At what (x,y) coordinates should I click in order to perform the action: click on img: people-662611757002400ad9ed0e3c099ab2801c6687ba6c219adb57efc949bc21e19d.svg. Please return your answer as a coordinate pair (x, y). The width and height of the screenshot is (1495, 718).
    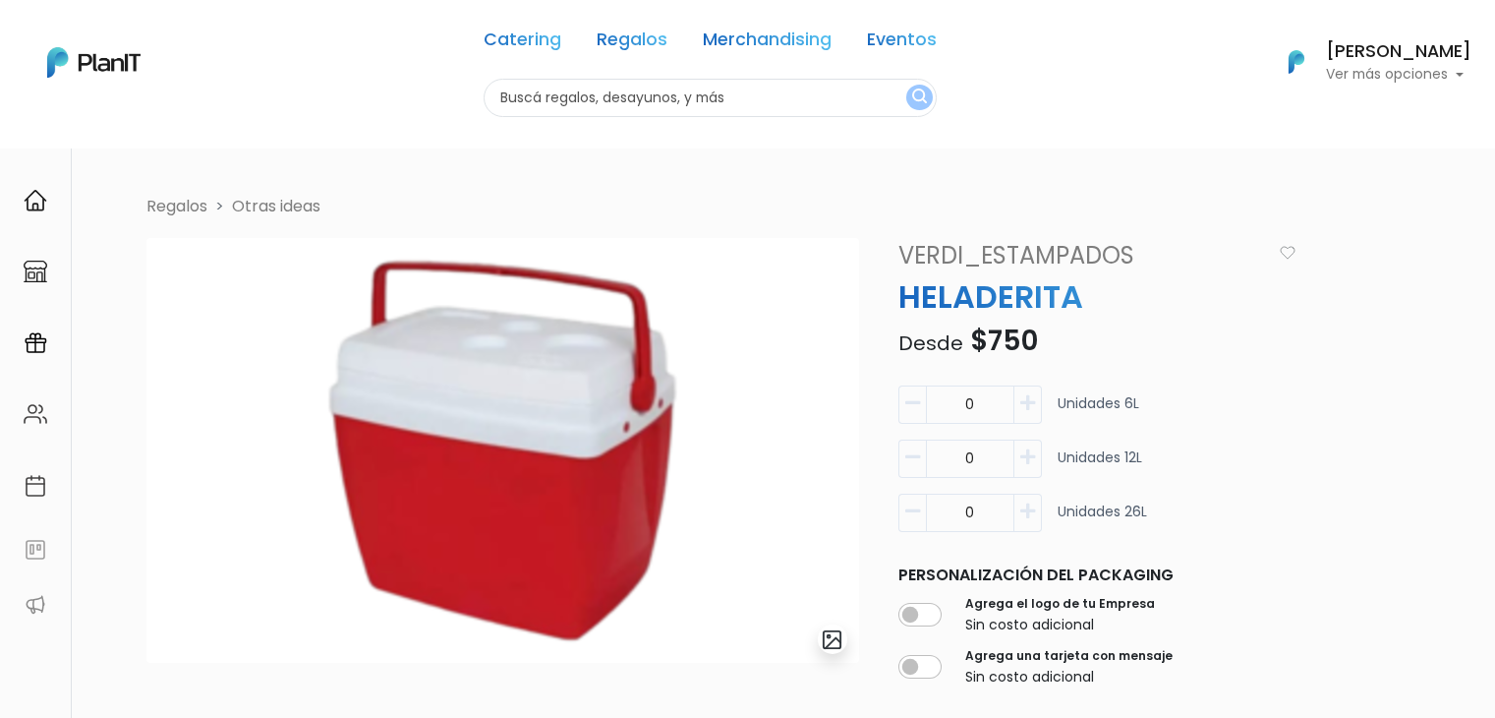
    Looking at the image, I should click on (35, 414).